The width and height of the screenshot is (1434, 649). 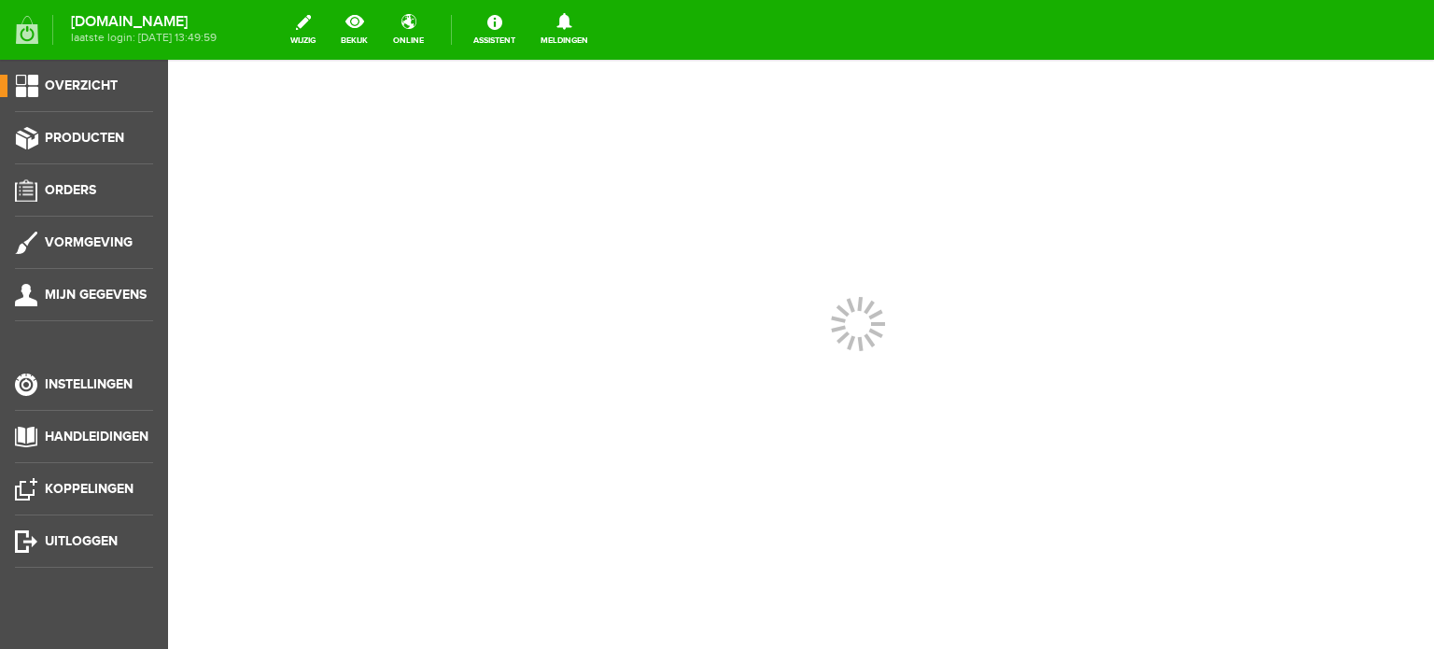 I want to click on span: Handleidingen, so click(x=96, y=436).